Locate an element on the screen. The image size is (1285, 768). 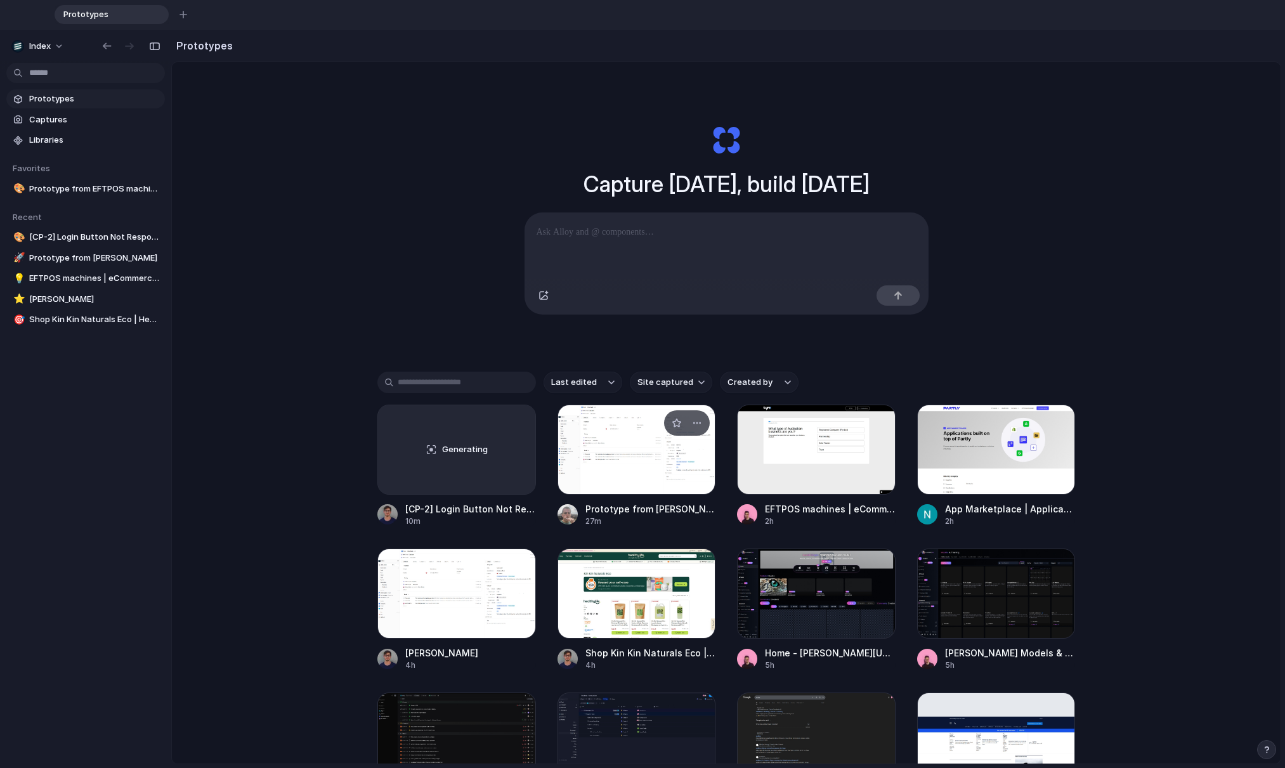
a: 🎨Prototype from EFTPOS machines | eCommerce | free quote | Tyro is located at coordinates (86, 189).